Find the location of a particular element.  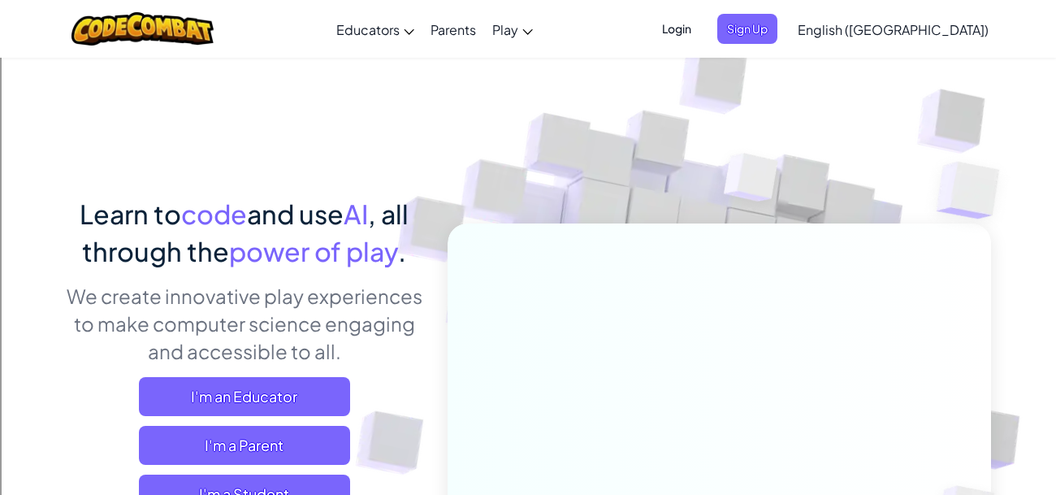

button: Sign Up is located at coordinates (748, 28).